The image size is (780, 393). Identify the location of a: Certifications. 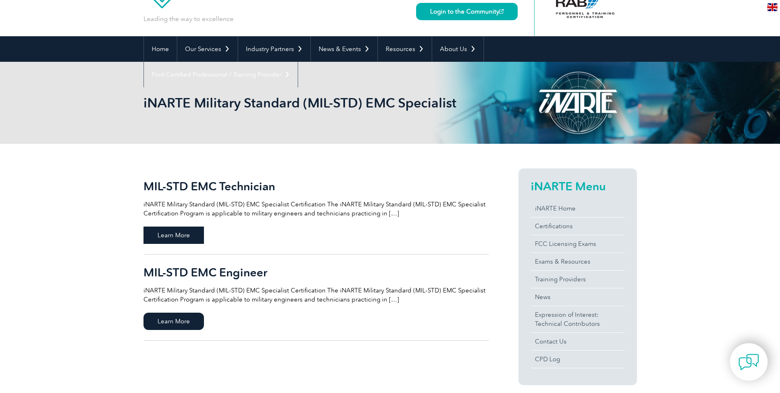
(578, 226).